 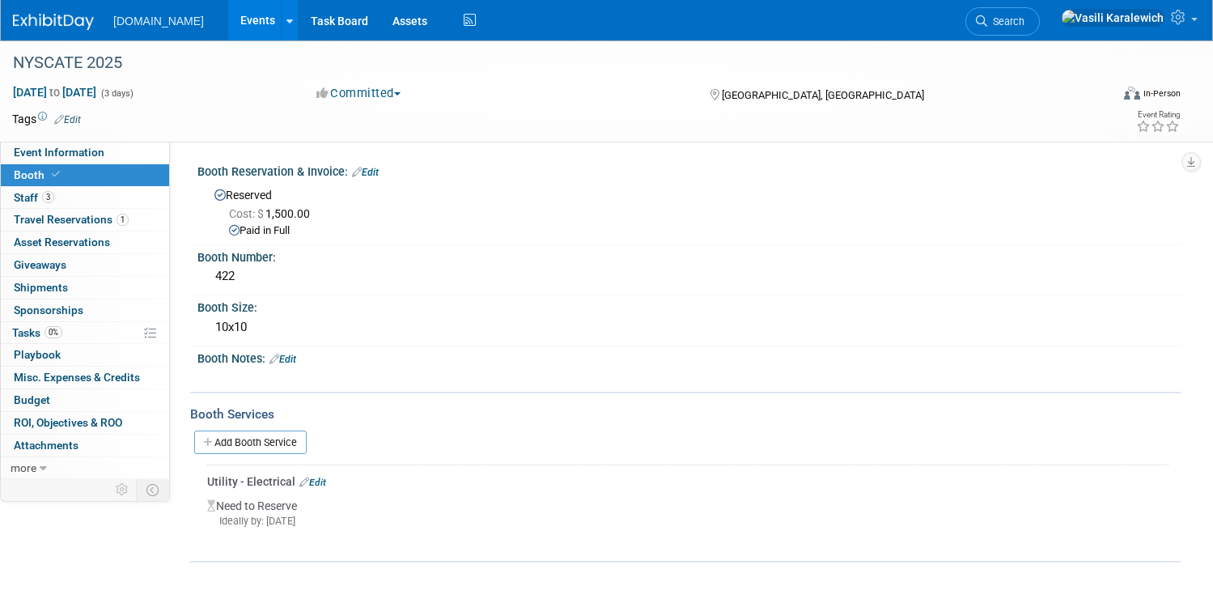 I want to click on i: Booth reservation complete, so click(x=56, y=174).